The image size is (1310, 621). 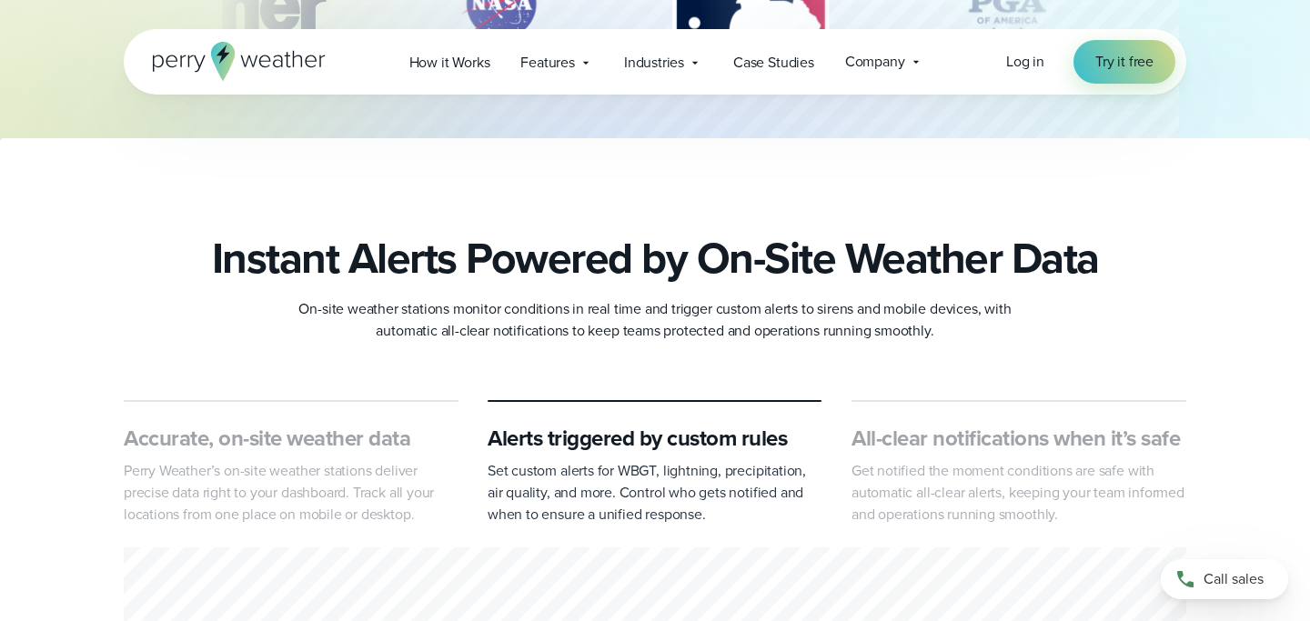 What do you see at coordinates (1025, 61) in the screenshot?
I see `span: Log in` at bounding box center [1025, 61].